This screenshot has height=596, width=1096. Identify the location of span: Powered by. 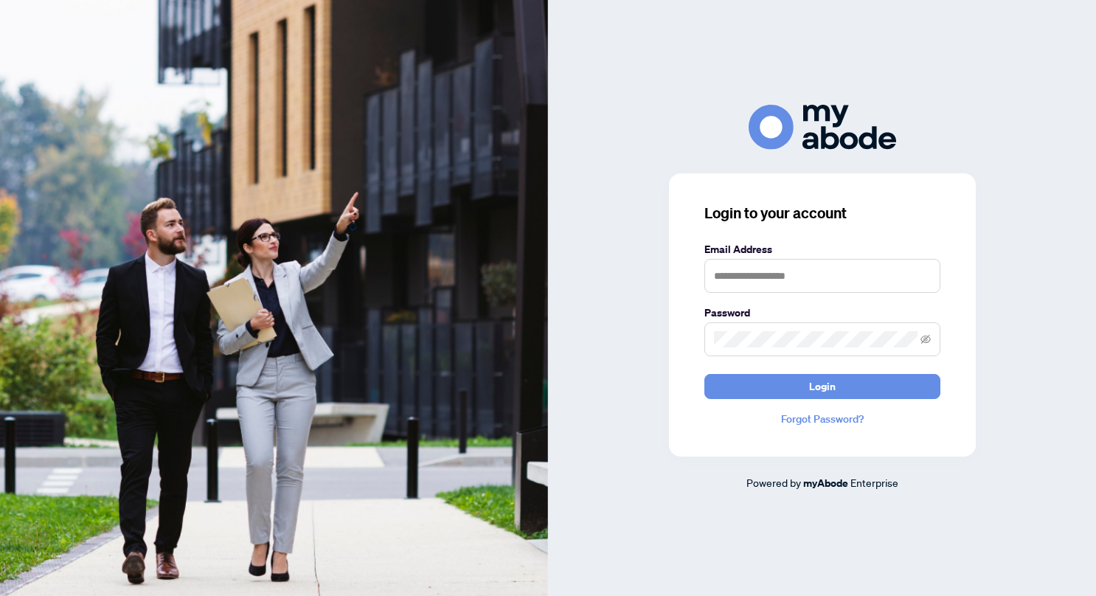
(773, 482).